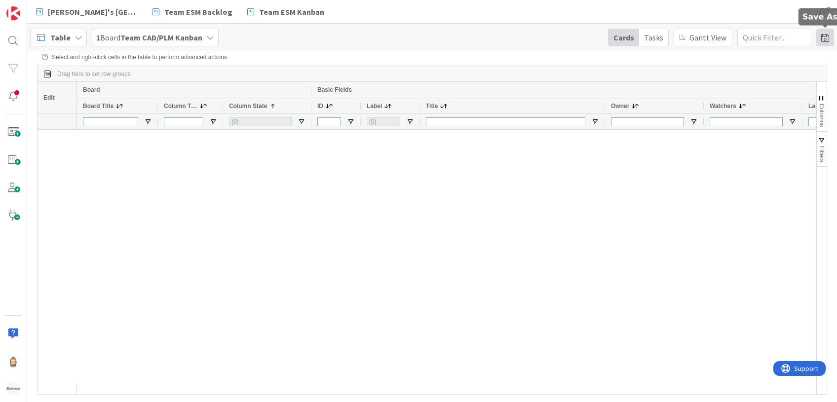  Describe the element at coordinates (33, 7) in the screenshot. I see `span: Support` at that location.